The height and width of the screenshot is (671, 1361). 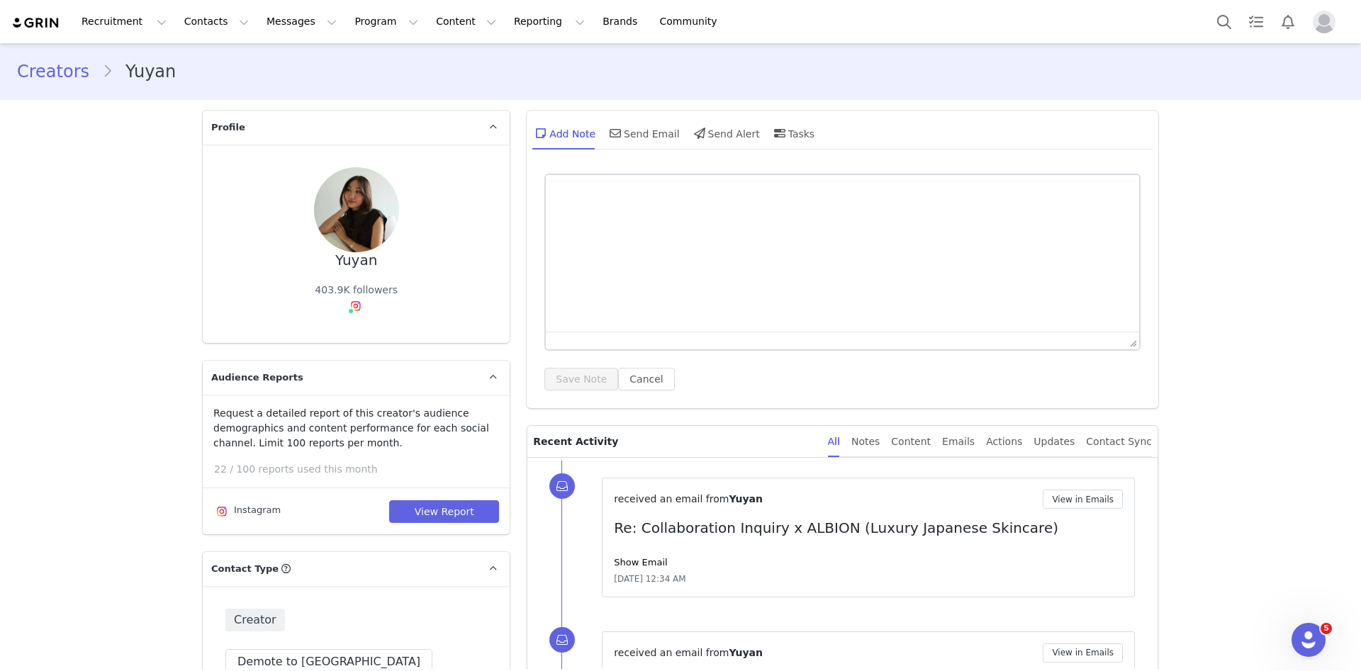 What do you see at coordinates (640, 562) in the screenshot?
I see `a: Show Email` at bounding box center [640, 562].